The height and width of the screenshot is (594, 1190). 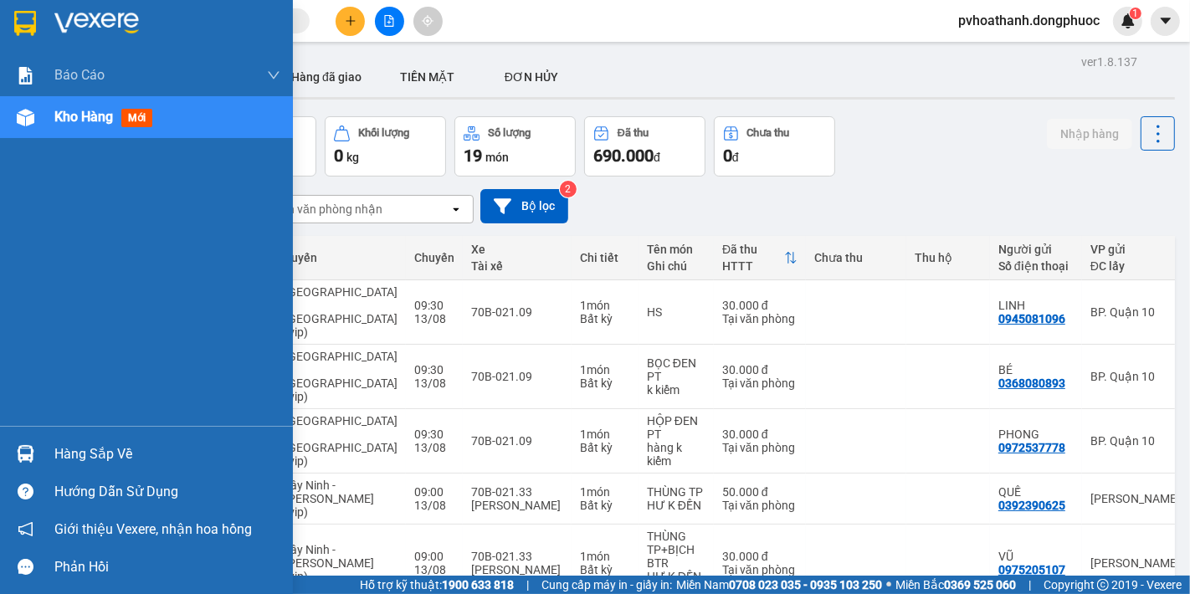 What do you see at coordinates (1036, 434) in the screenshot?
I see `div: PHONG` at bounding box center [1036, 434].